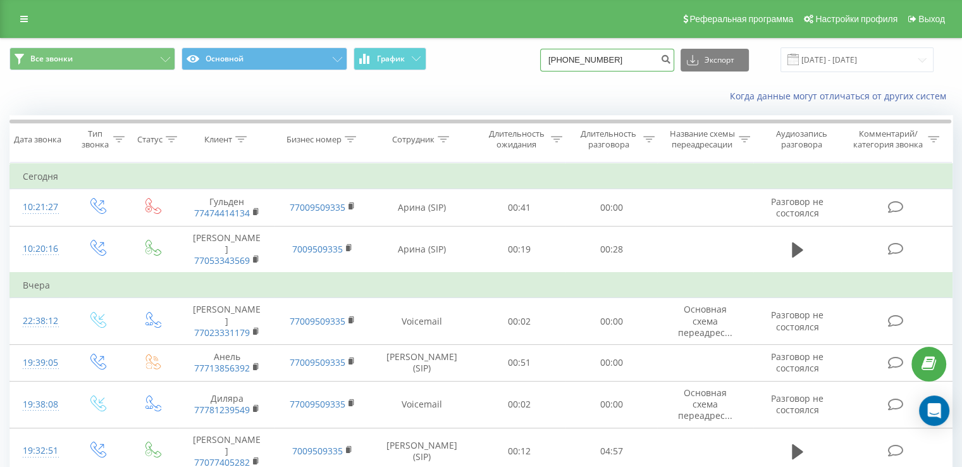  Describe the element at coordinates (934, 410) in the screenshot. I see `div: Open Intercom Messenger` at that location.